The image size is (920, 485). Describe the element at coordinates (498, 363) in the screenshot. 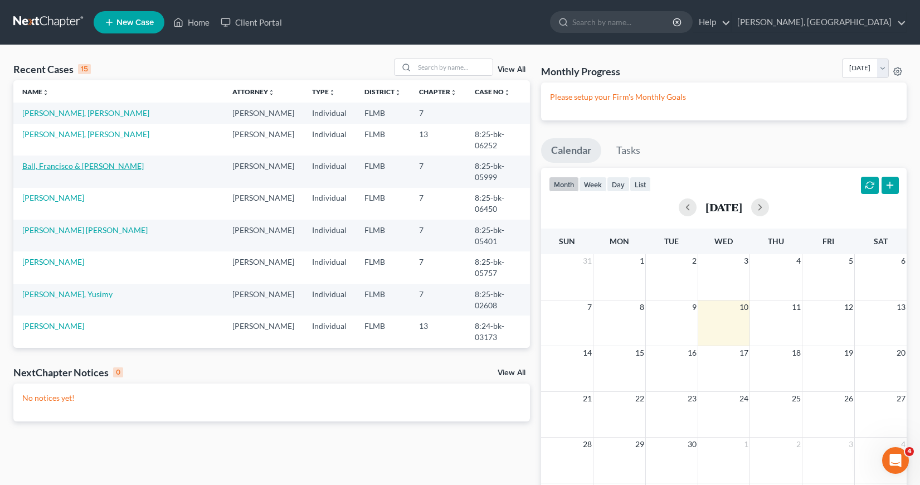

I see `td: 8:24-bk-06560` at that location.